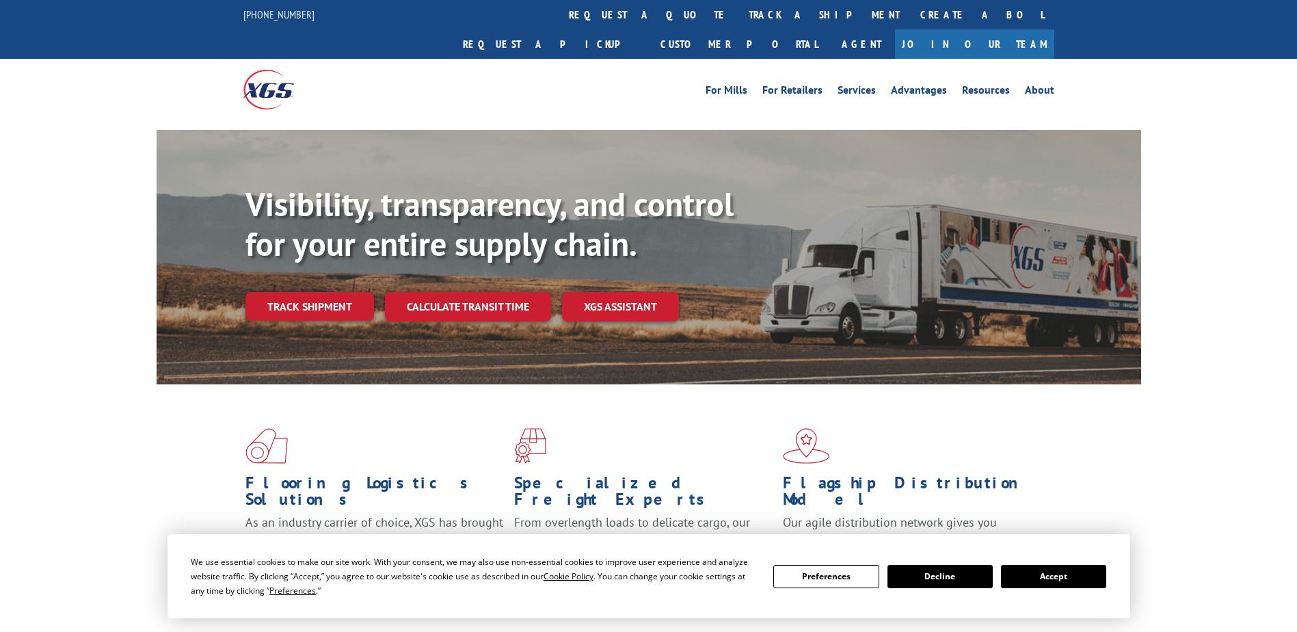 This screenshot has width=1297, height=632. I want to click on span: Our agile distribution network gives you nationwide inventory management on demand., so click(909, 530).